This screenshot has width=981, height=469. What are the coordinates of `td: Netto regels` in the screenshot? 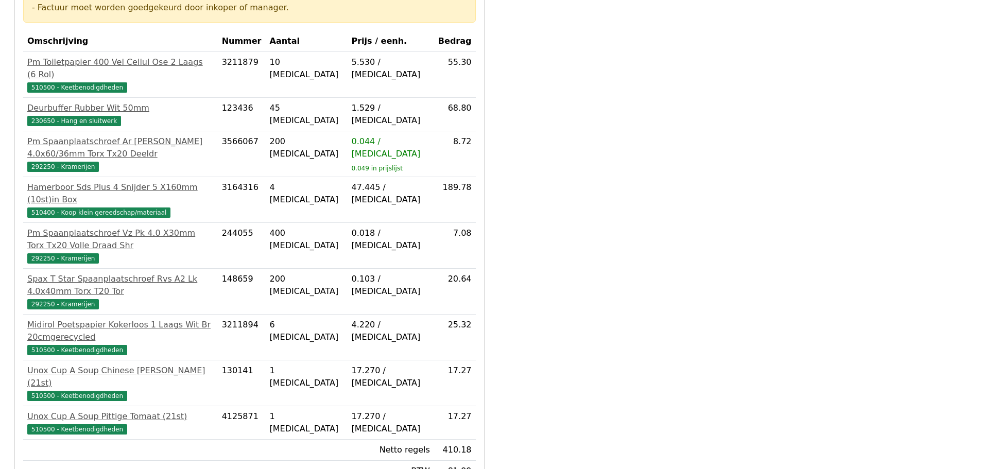 It's located at (390, 450).